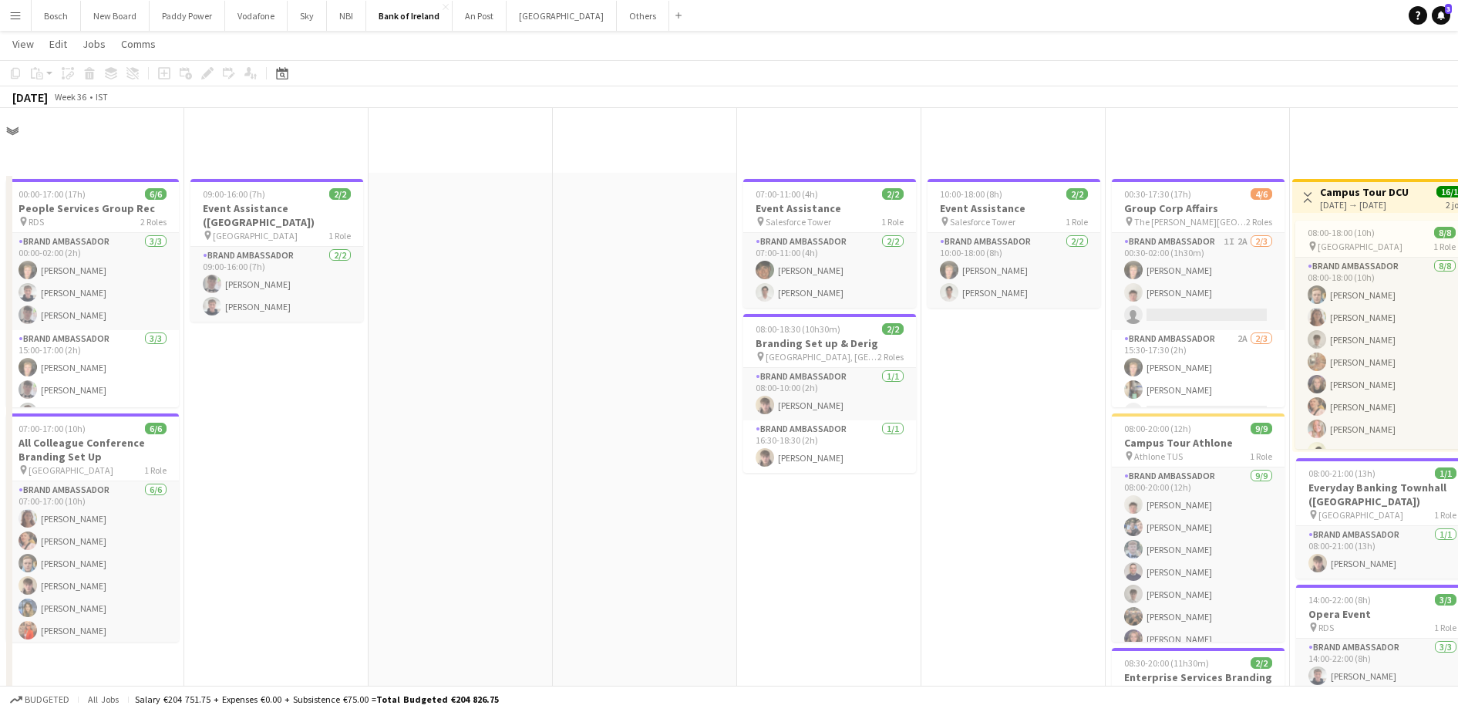 This screenshot has width=1458, height=712. Describe the element at coordinates (1448, 8) in the screenshot. I see `span: 3` at that location.